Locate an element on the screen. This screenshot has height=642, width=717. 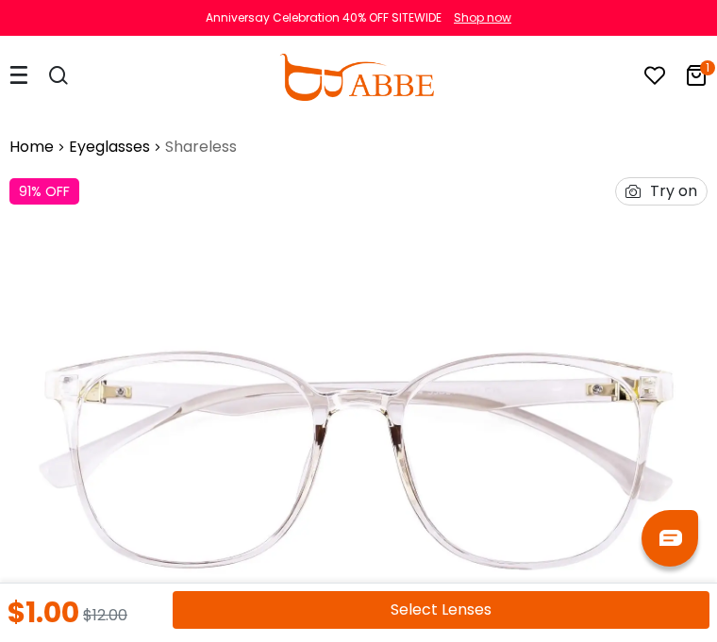
div: Anniversay Celebration 40% OFF SITEWIDE is located at coordinates (324, 18).